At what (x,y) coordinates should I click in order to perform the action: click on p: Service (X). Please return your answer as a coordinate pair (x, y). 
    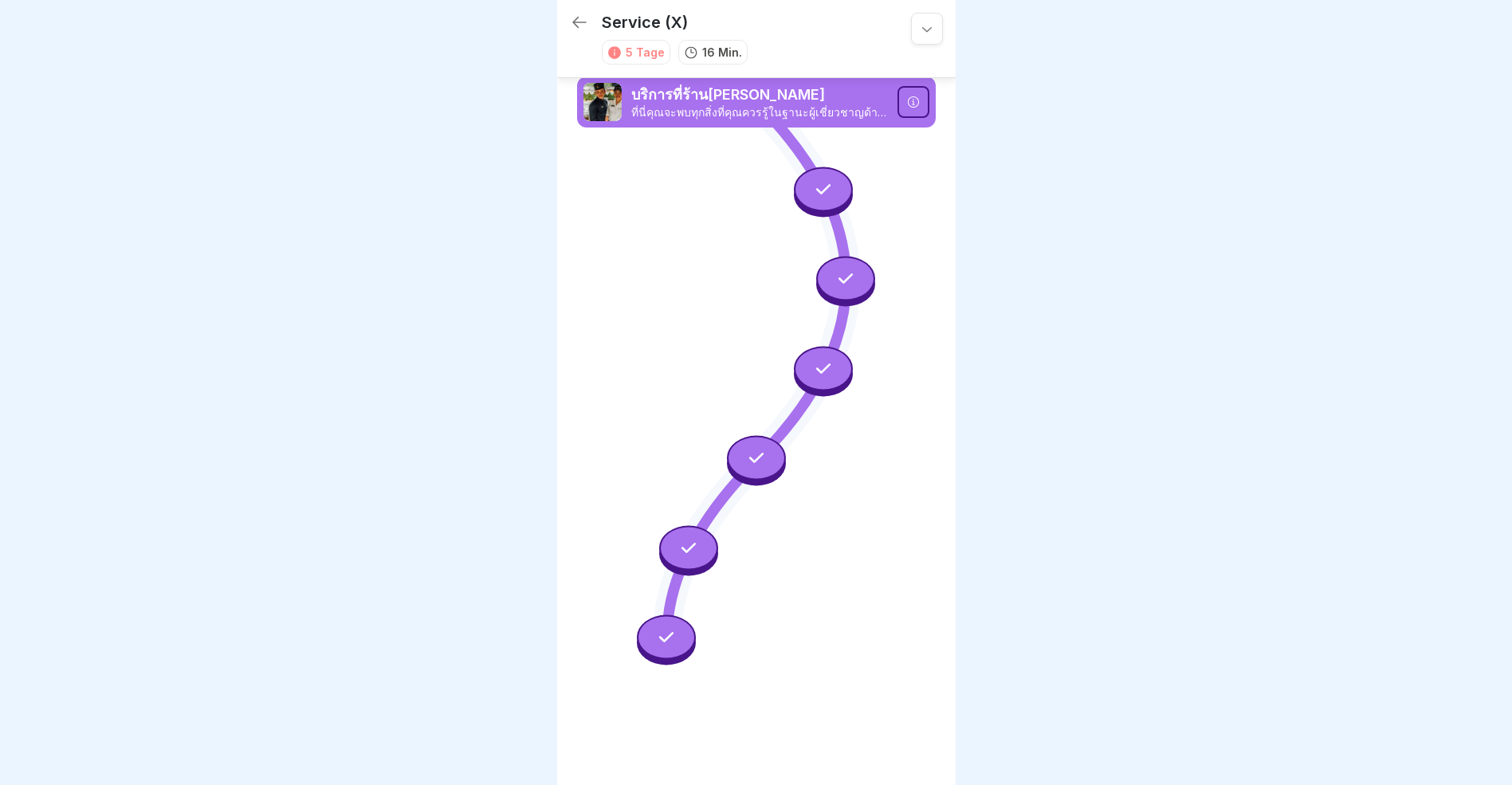
    Looking at the image, I should click on (645, 22).